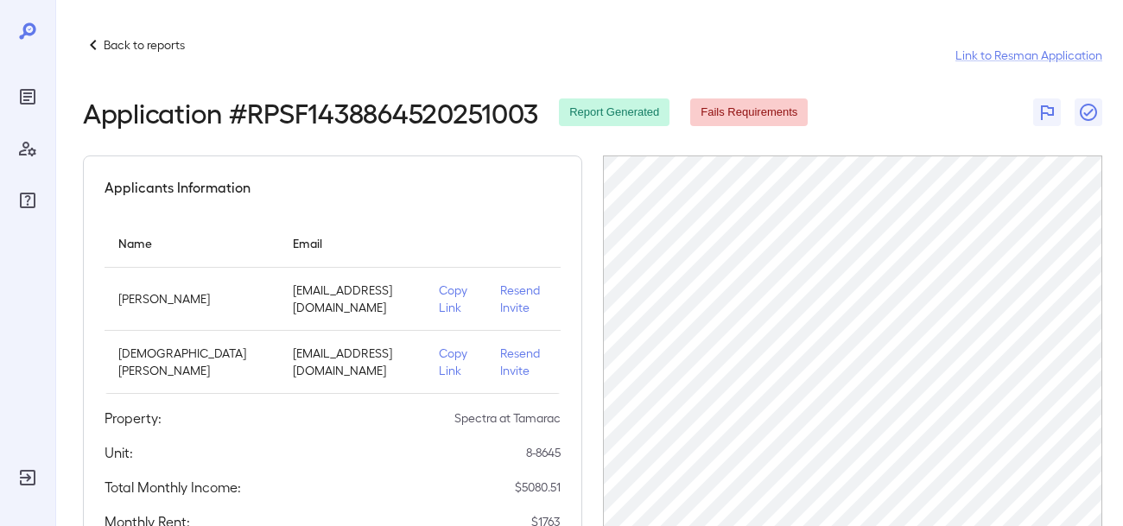 This screenshot has height=526, width=1123. What do you see at coordinates (1047, 112) in the screenshot?
I see `button: Flag Report` at bounding box center [1047, 112].